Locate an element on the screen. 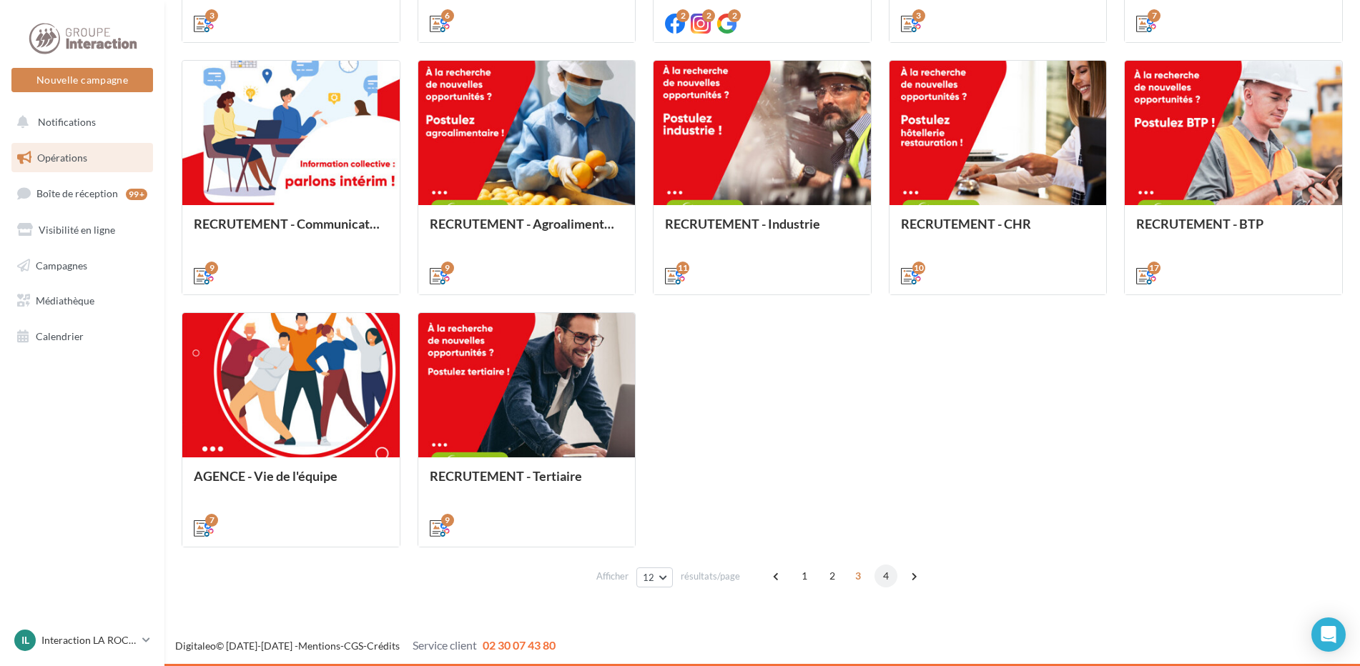 This screenshot has width=1360, height=666. p: Interaction LA ROCHE SUR YON is located at coordinates (89, 641).